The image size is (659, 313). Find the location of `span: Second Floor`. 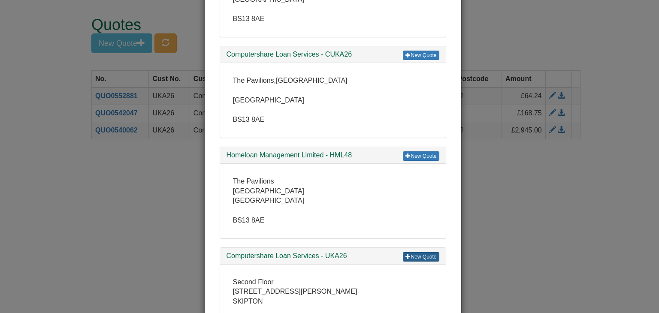

span: Second Floor is located at coordinates (253, 282).